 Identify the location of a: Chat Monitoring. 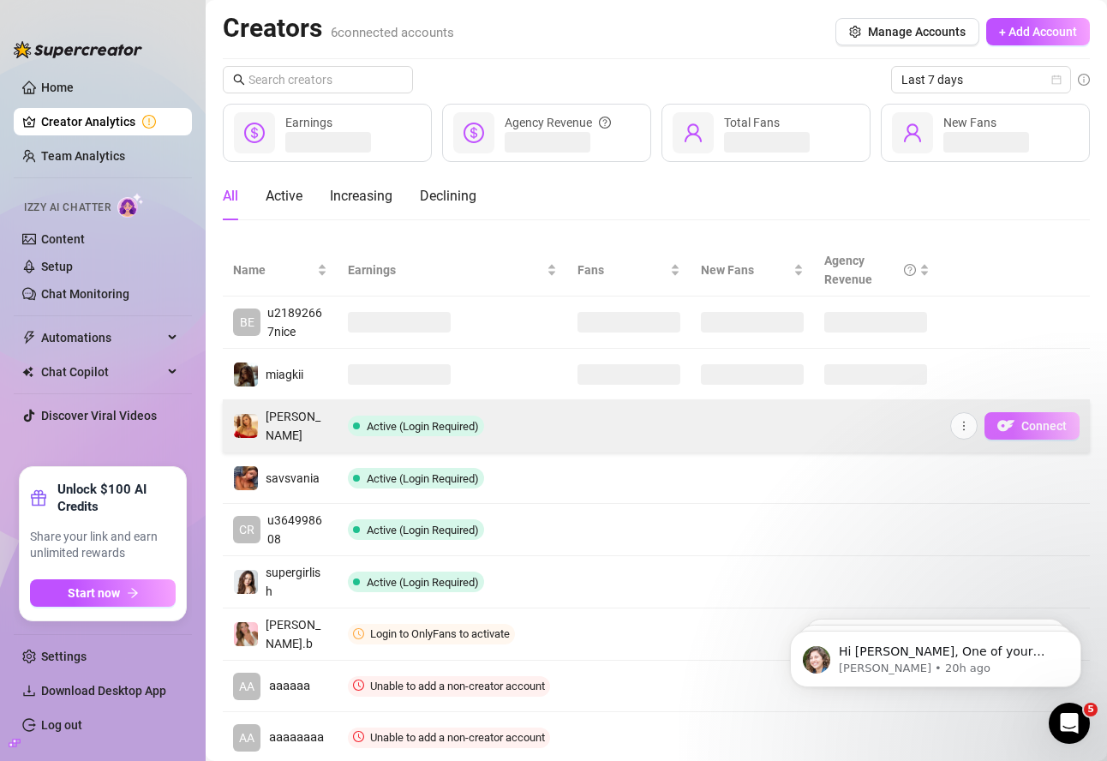
(85, 294).